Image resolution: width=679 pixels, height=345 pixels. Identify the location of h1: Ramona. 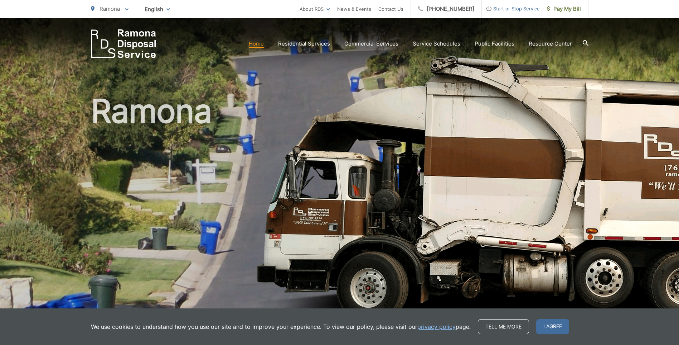
(340, 206).